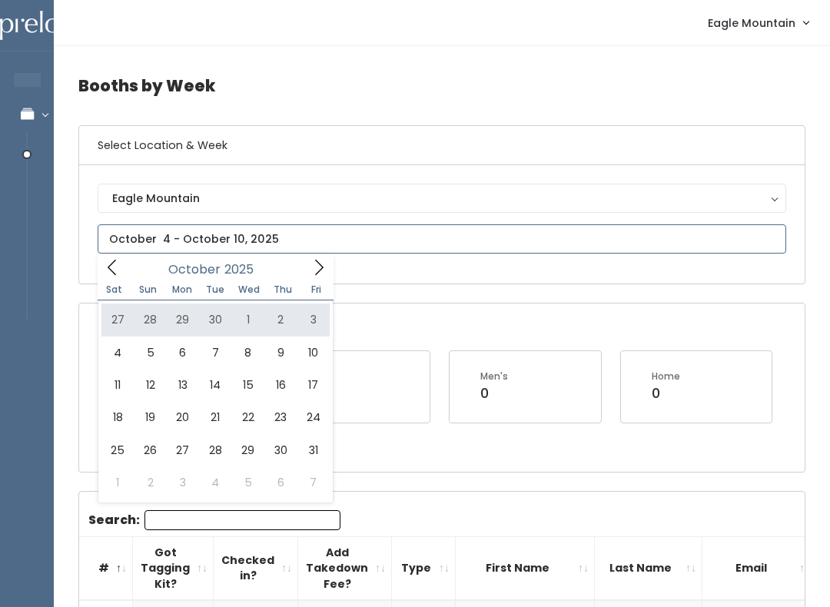  Describe the element at coordinates (215, 290) in the screenshot. I see `span: Tue` at that location.